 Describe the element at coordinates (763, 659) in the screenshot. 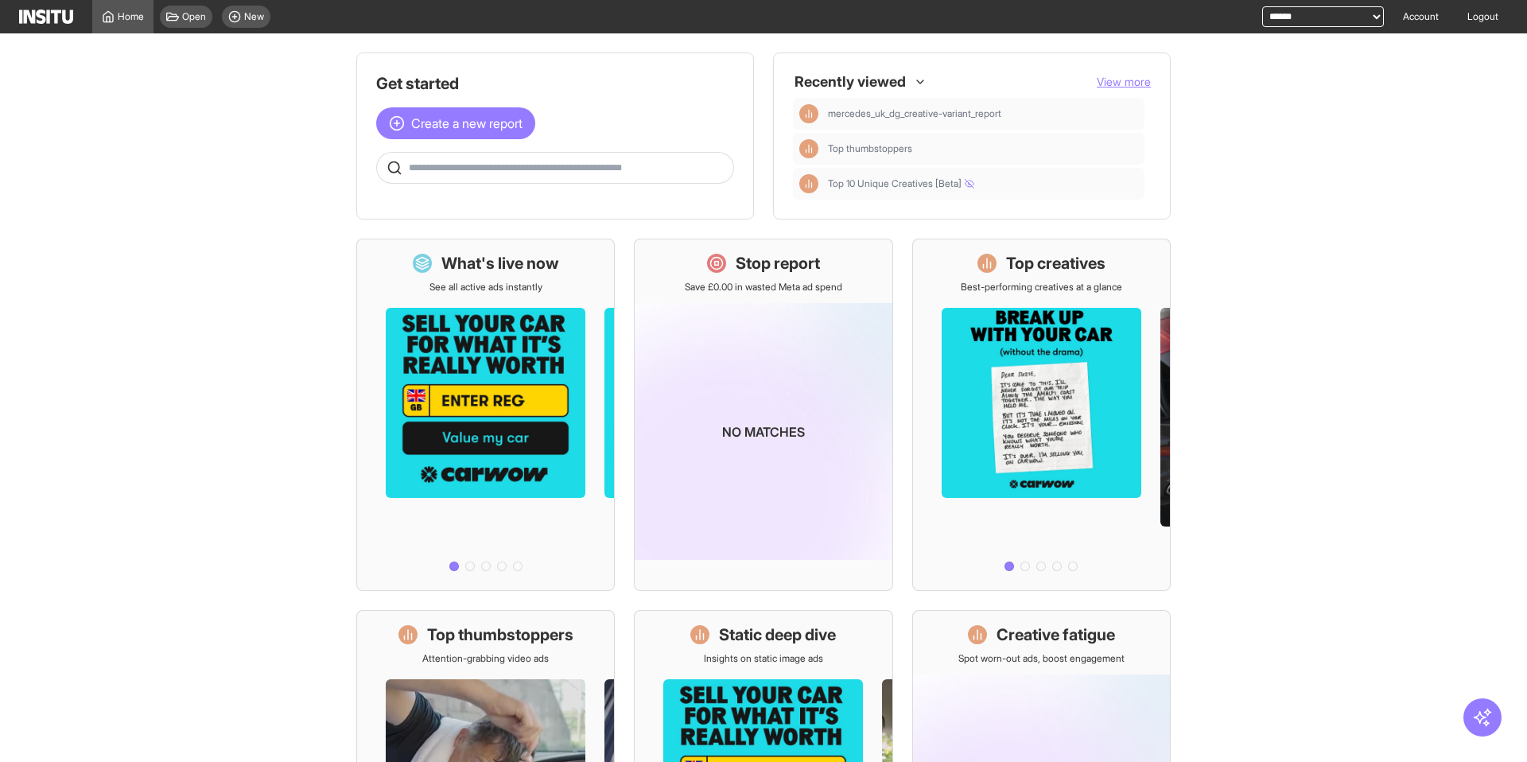

I see `p: Insights on static image ads` at that location.